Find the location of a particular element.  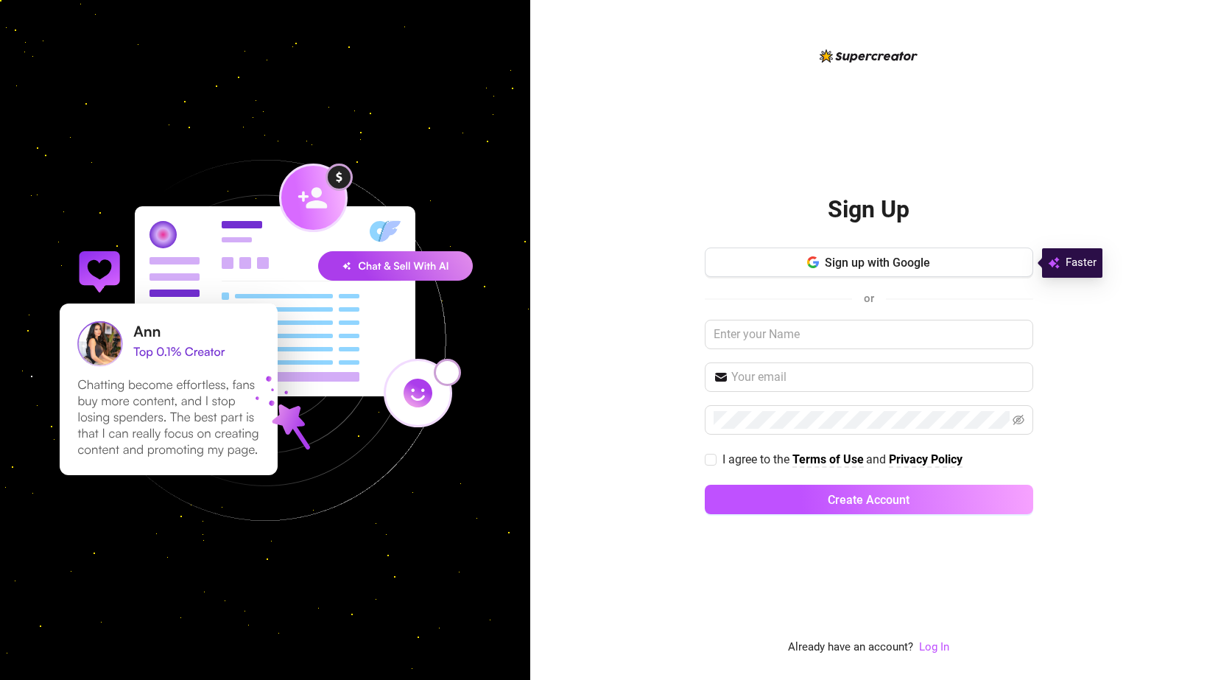

button: Create Account is located at coordinates (869, 499).